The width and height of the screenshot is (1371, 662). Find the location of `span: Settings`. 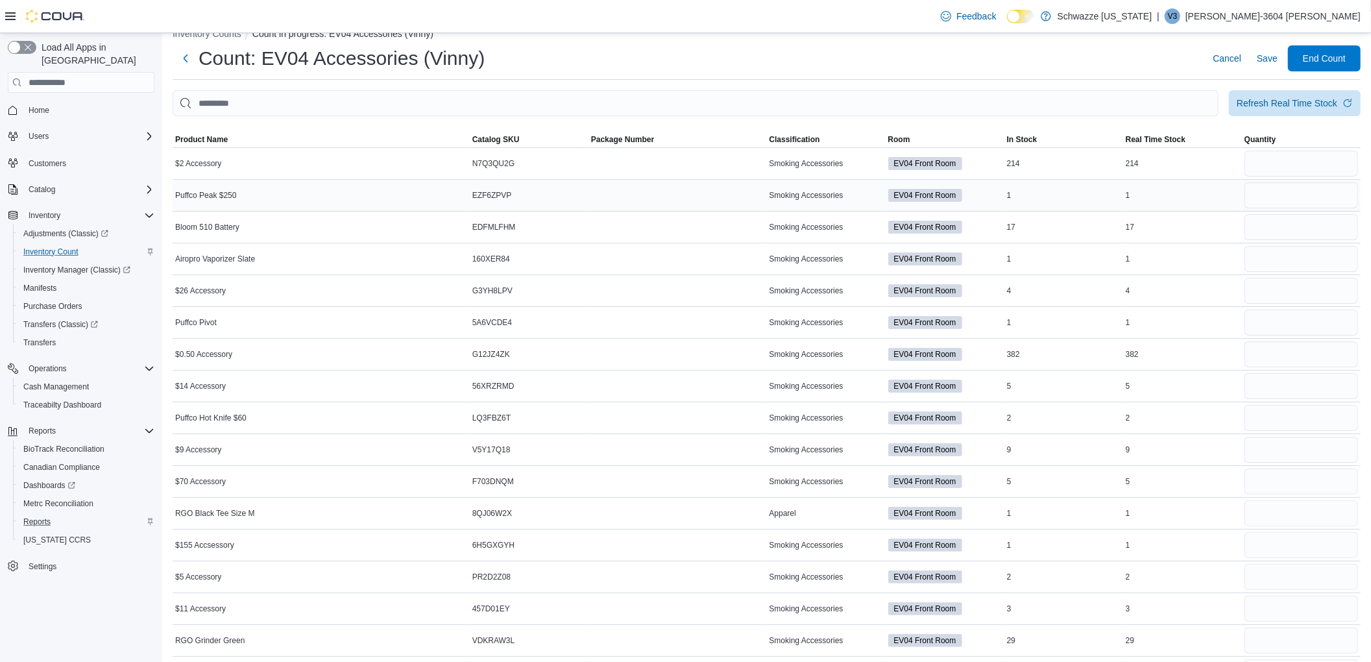

span: Settings is located at coordinates (89, 566).